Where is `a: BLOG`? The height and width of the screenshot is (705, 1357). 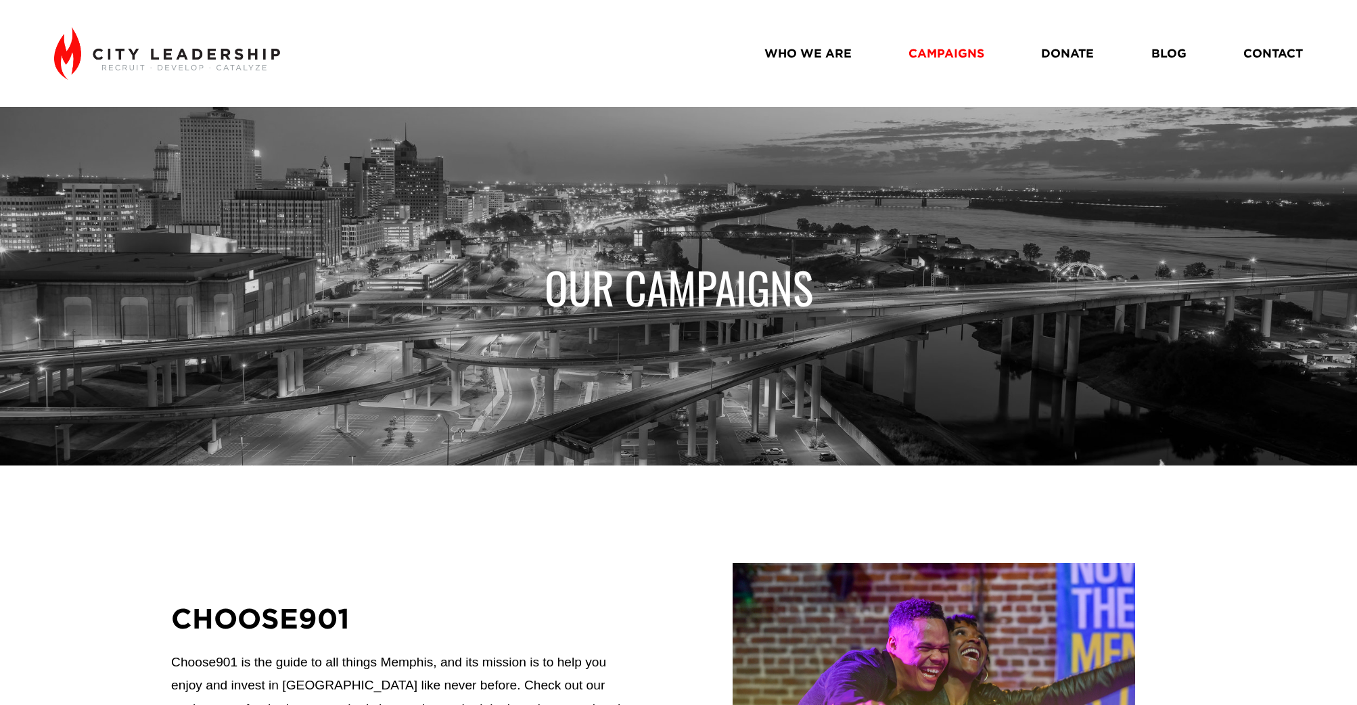 a: BLOG is located at coordinates (1169, 53).